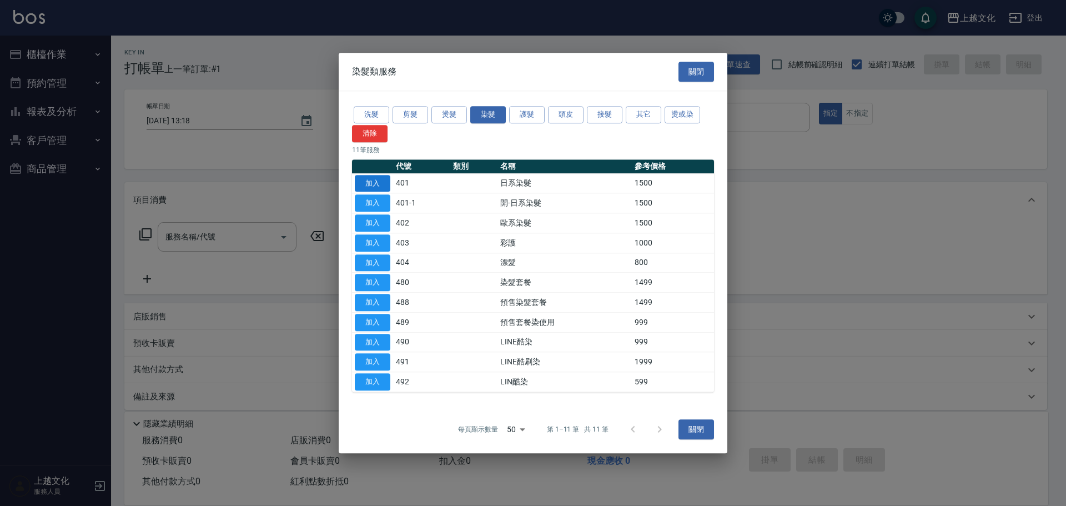 The image size is (1066, 506). Describe the element at coordinates (421, 263) in the screenshot. I see `td: 404` at that location.